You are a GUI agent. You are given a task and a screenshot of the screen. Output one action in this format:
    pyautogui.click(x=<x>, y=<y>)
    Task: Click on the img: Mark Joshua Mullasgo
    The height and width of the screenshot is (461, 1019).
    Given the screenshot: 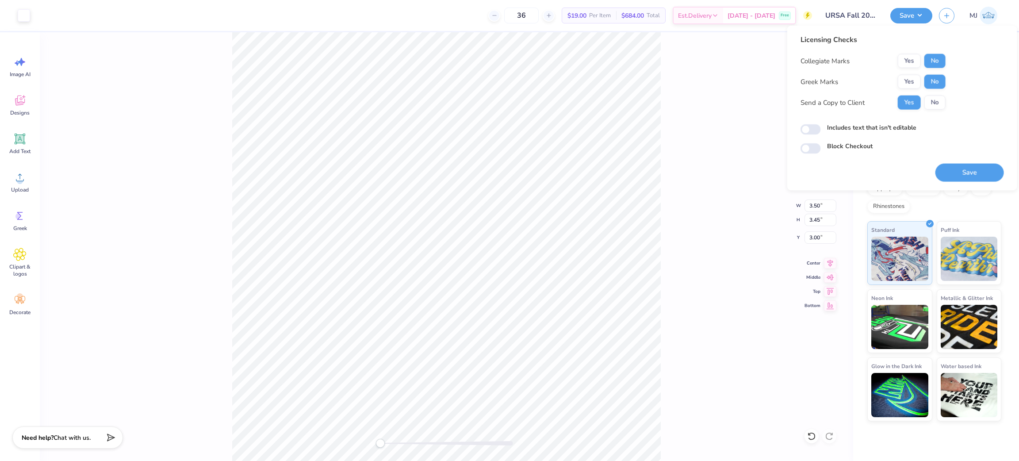 What is the action you would take?
    pyautogui.click(x=989, y=15)
    